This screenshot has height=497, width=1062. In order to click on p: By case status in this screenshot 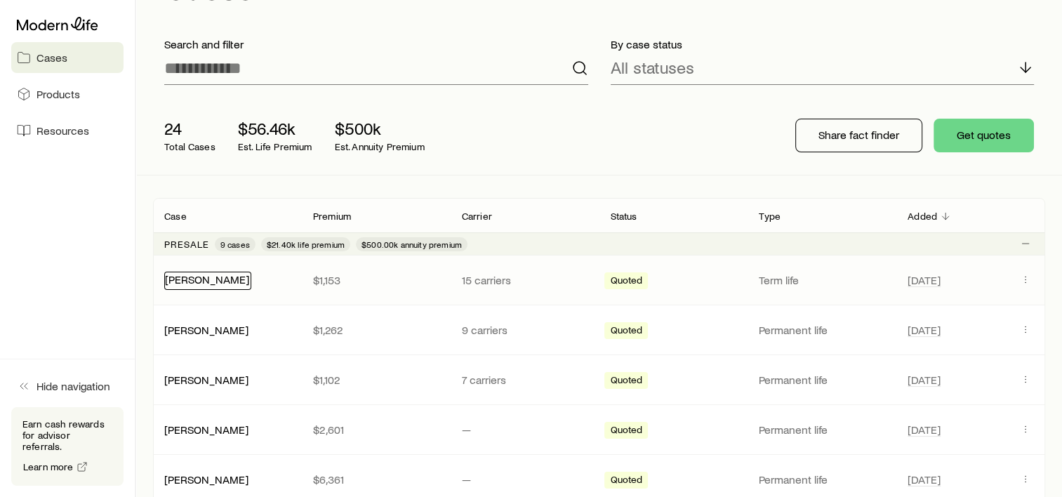, I will do `click(823, 44)`.